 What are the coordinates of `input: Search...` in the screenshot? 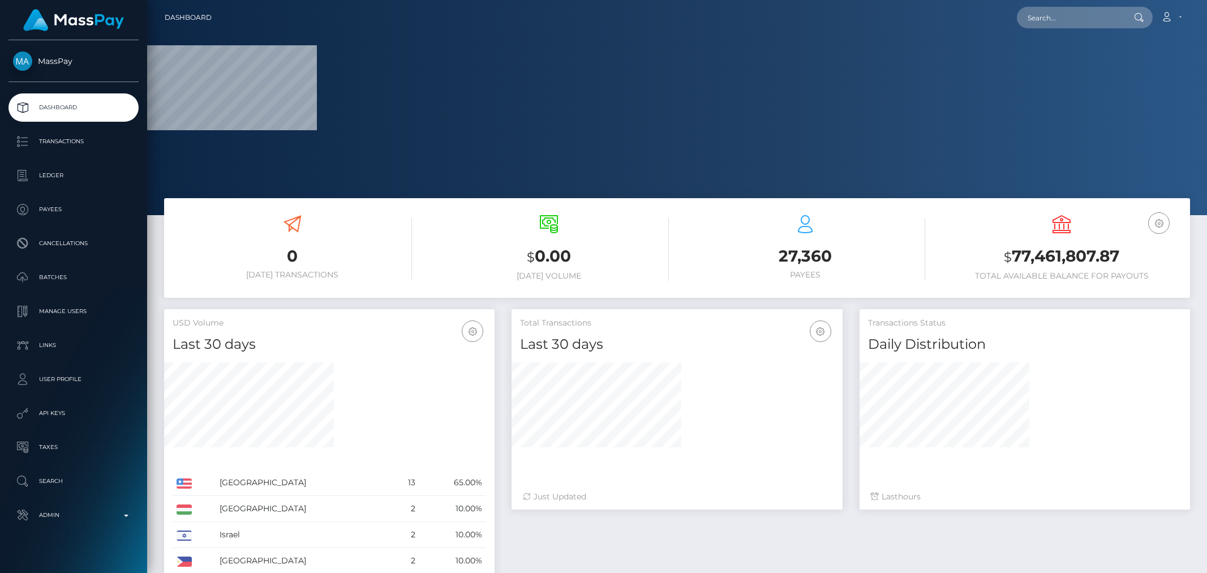 It's located at (1070, 18).